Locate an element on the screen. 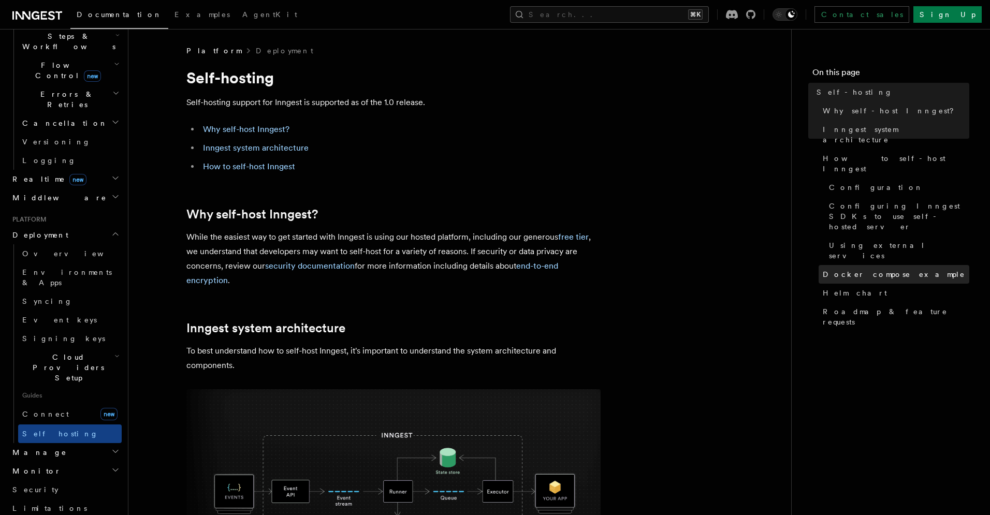 This screenshot has width=990, height=515. span: Manage is located at coordinates (37, 452).